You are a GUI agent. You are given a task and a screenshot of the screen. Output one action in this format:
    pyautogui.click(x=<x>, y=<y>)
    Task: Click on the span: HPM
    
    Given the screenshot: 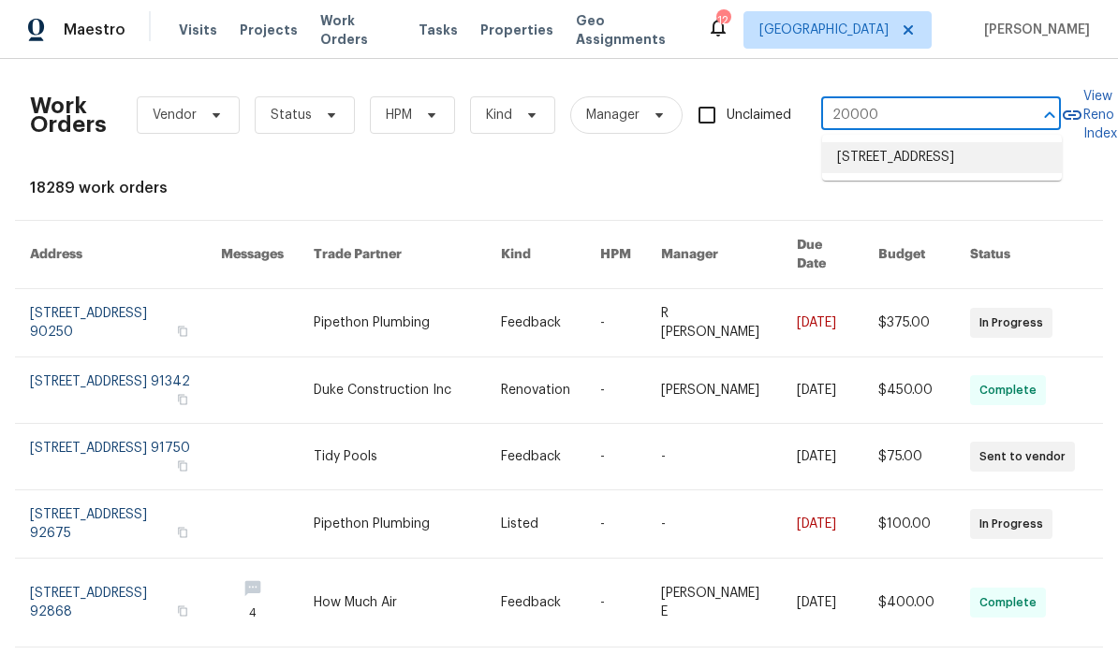 What is the action you would take?
    pyautogui.click(x=399, y=115)
    